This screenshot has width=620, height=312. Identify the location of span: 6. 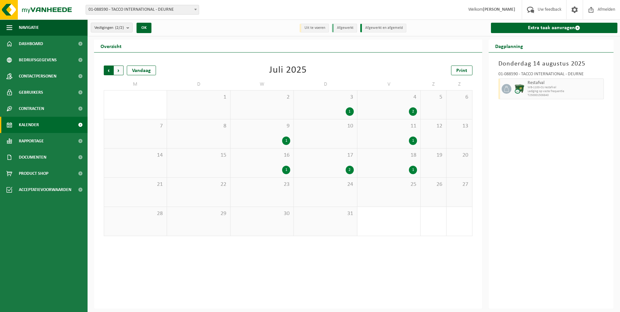
(459, 97).